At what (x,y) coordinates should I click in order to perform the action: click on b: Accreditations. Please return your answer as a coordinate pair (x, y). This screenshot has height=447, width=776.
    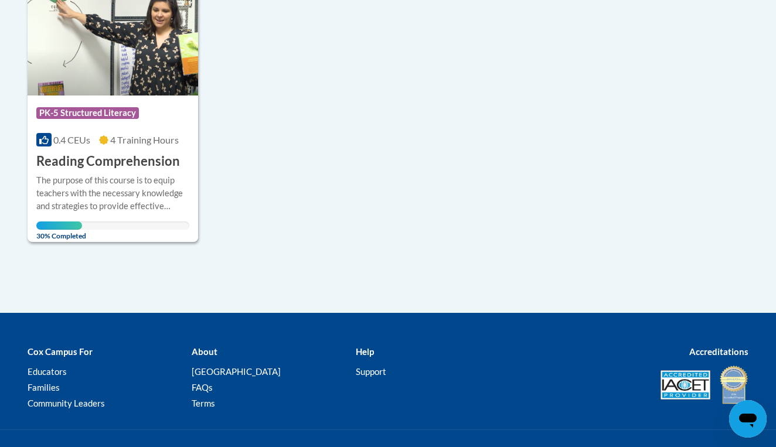
    Looking at the image, I should click on (718, 352).